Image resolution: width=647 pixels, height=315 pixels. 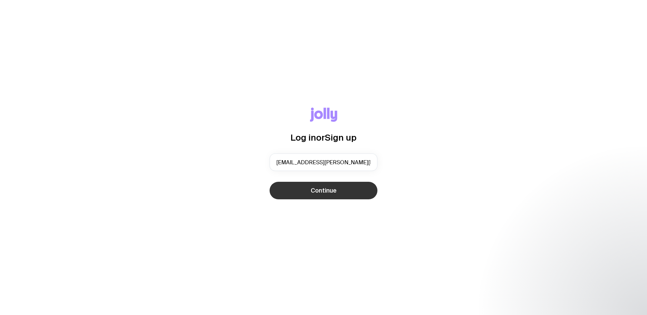 I want to click on span: Sign up, so click(x=341, y=137).